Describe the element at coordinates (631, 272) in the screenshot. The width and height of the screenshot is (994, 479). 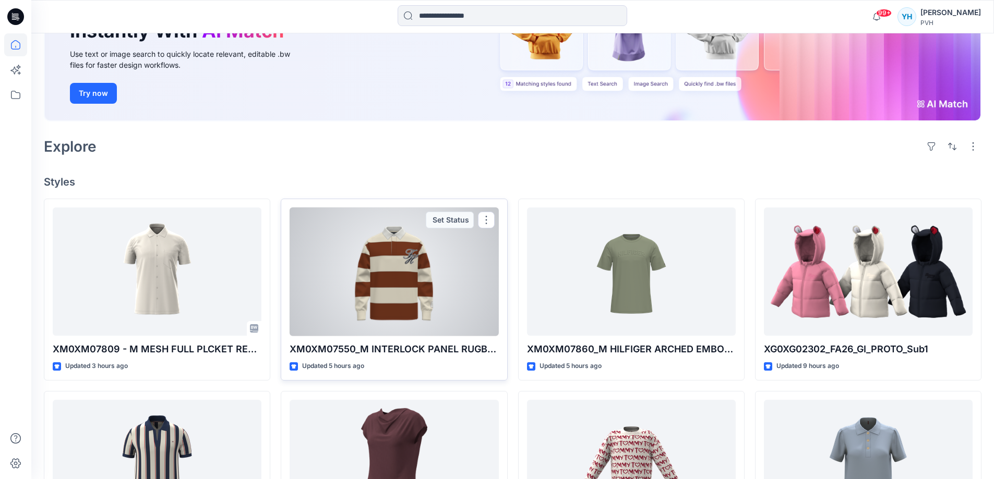
I see `a: XM0XM07860_M HILFIGER ARCHED EMBOSSED TEE` at that location.